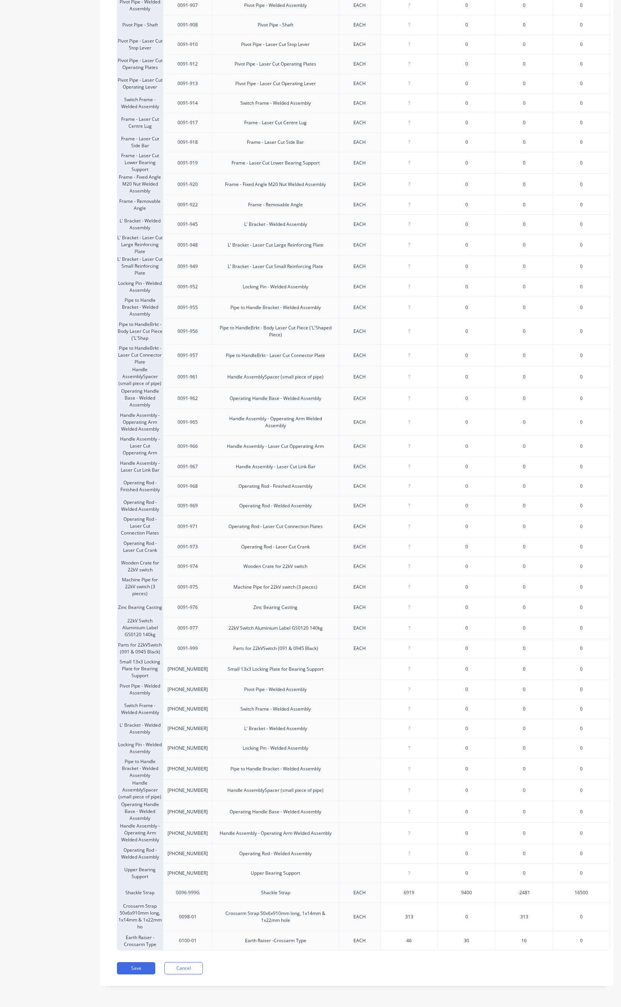 This screenshot has height=1007, width=621. Describe the element at coordinates (275, 587) in the screenshot. I see `div: Machine Pipe for 22kV switch (3 pieces)` at that location.